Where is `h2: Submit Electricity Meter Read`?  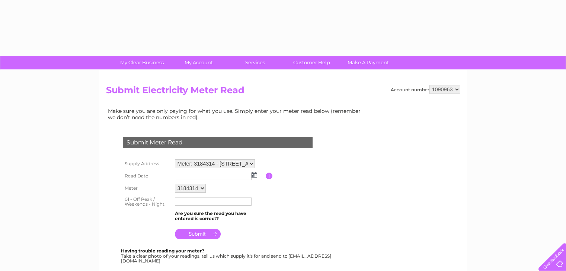 h2: Submit Electricity Meter Read is located at coordinates (283, 92).